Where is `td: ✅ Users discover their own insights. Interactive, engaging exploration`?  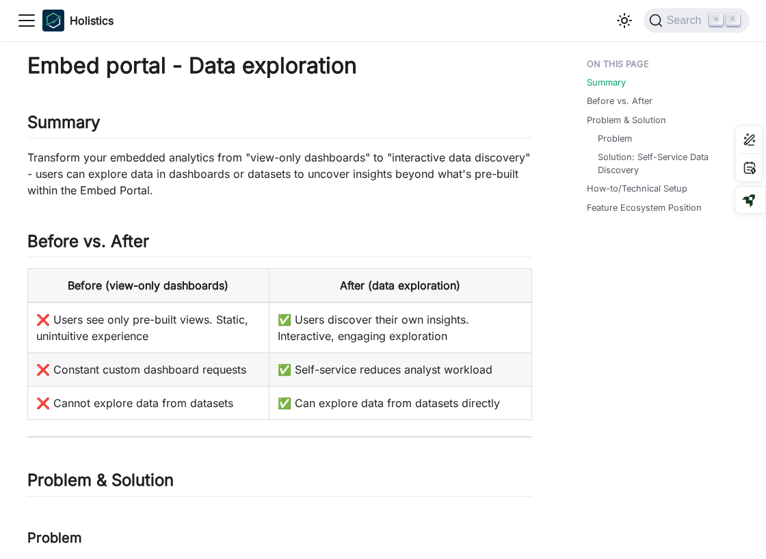
td: ✅ Users discover their own insights. Interactive, engaging exploration is located at coordinates (400, 328).